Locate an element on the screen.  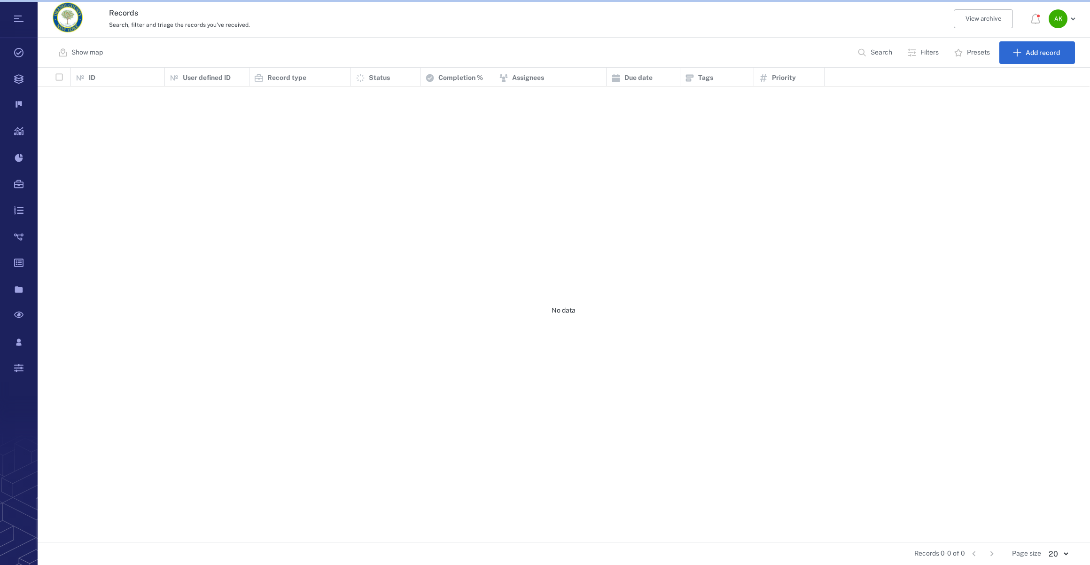
button: View archive is located at coordinates (983, 19).